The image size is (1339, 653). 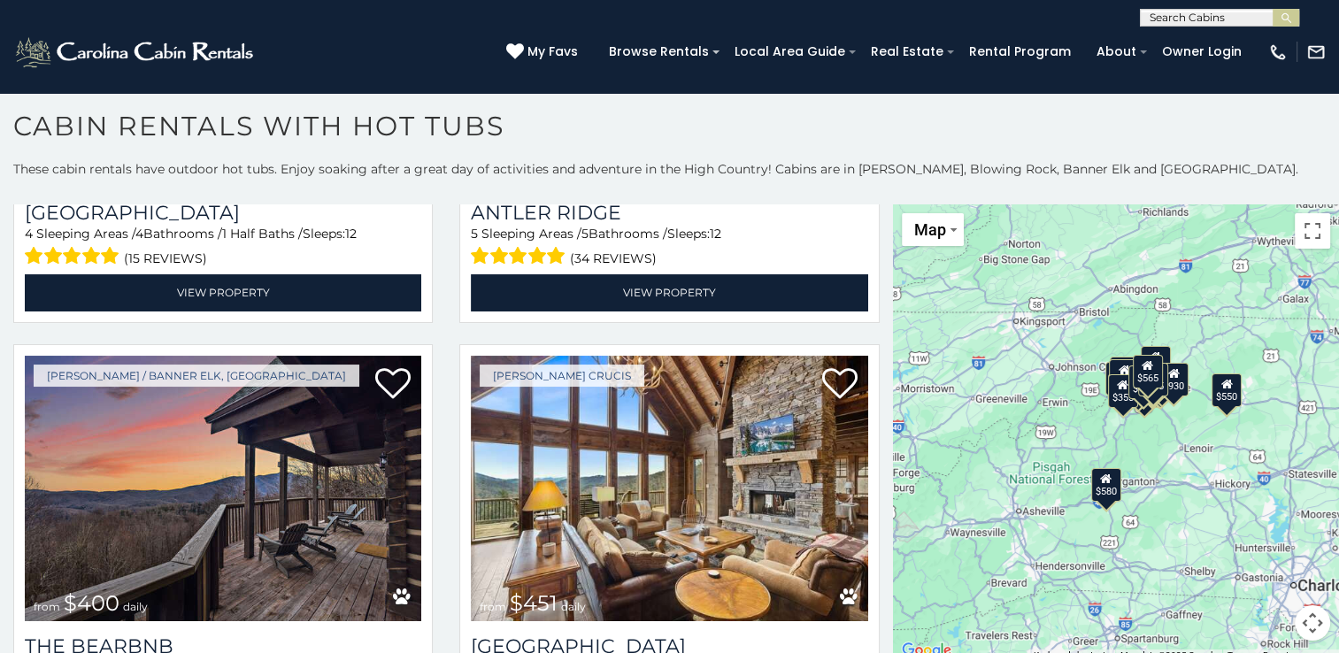 I want to click on button: Change map style, so click(x=933, y=229).